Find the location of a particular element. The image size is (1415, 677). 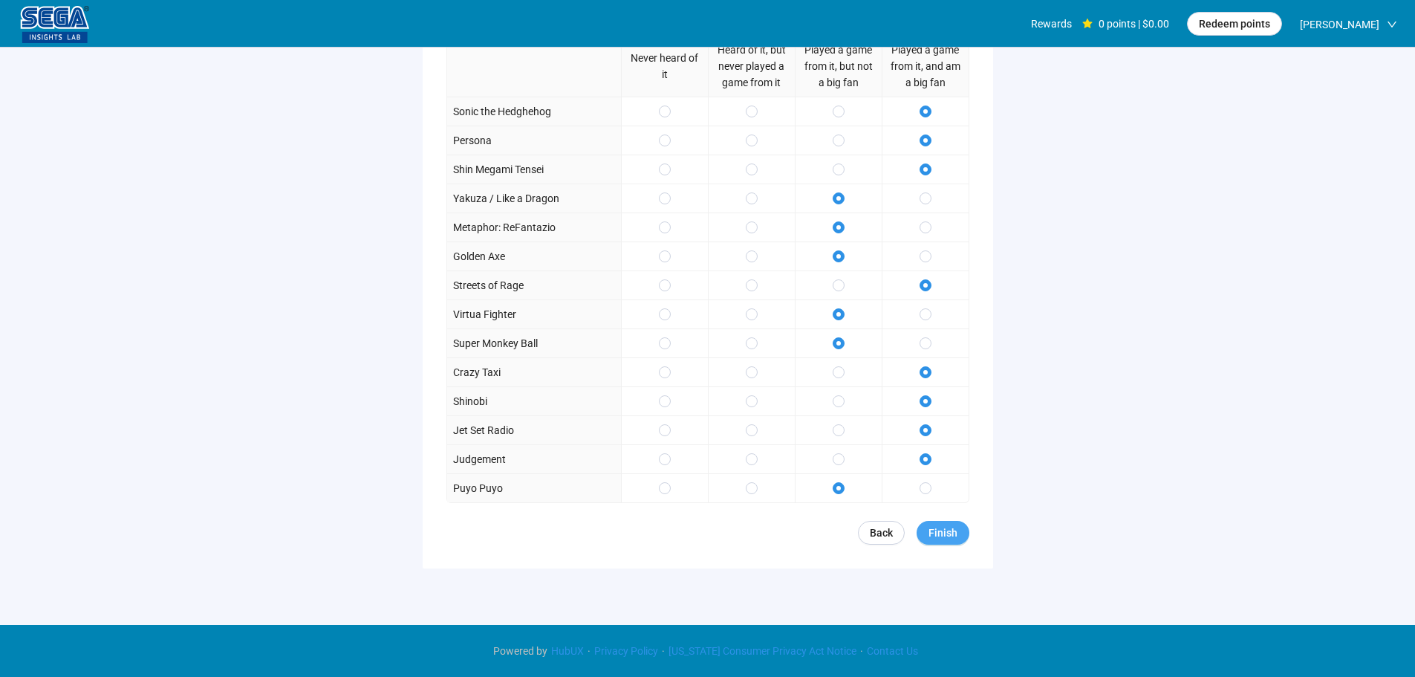

p: Streets of Rage is located at coordinates (488, 285).